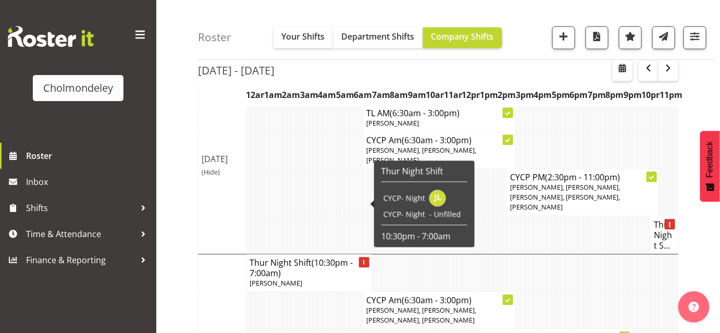  I want to click on th: 12am, so click(255, 95).